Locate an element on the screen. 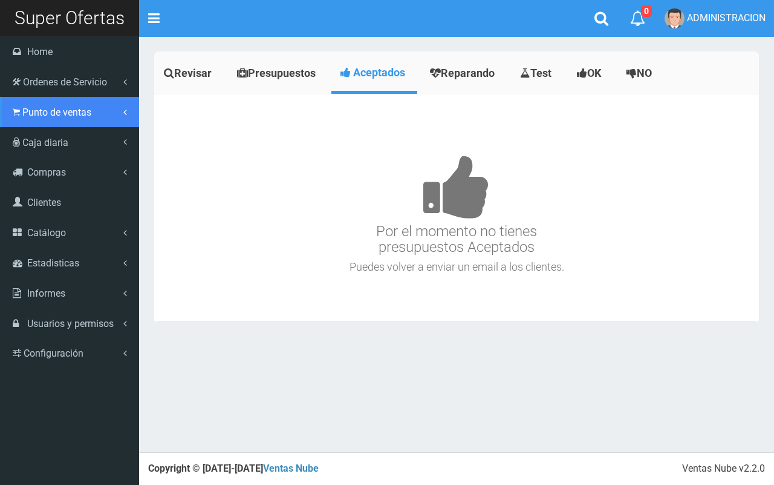 This screenshot has height=485, width=774. span: 0 is located at coordinates (647, 11).